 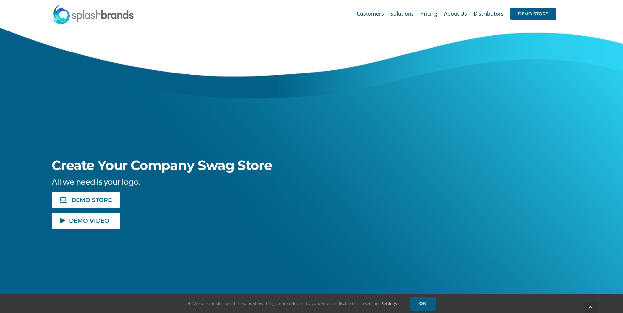 I want to click on img: SplashBrands.com Logo, so click(x=93, y=14).